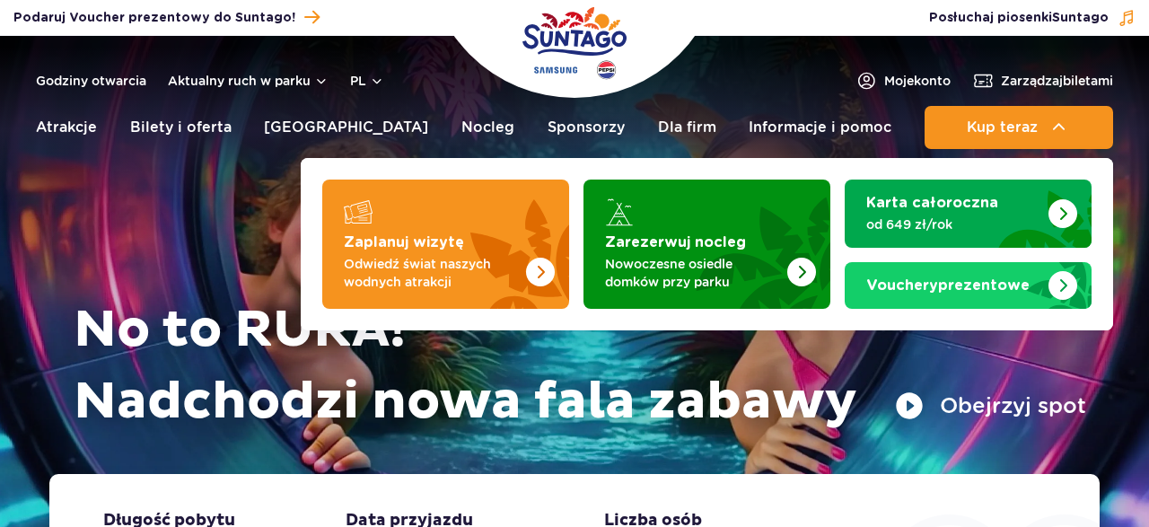  I want to click on button: Kup teraz, so click(1019, 127).